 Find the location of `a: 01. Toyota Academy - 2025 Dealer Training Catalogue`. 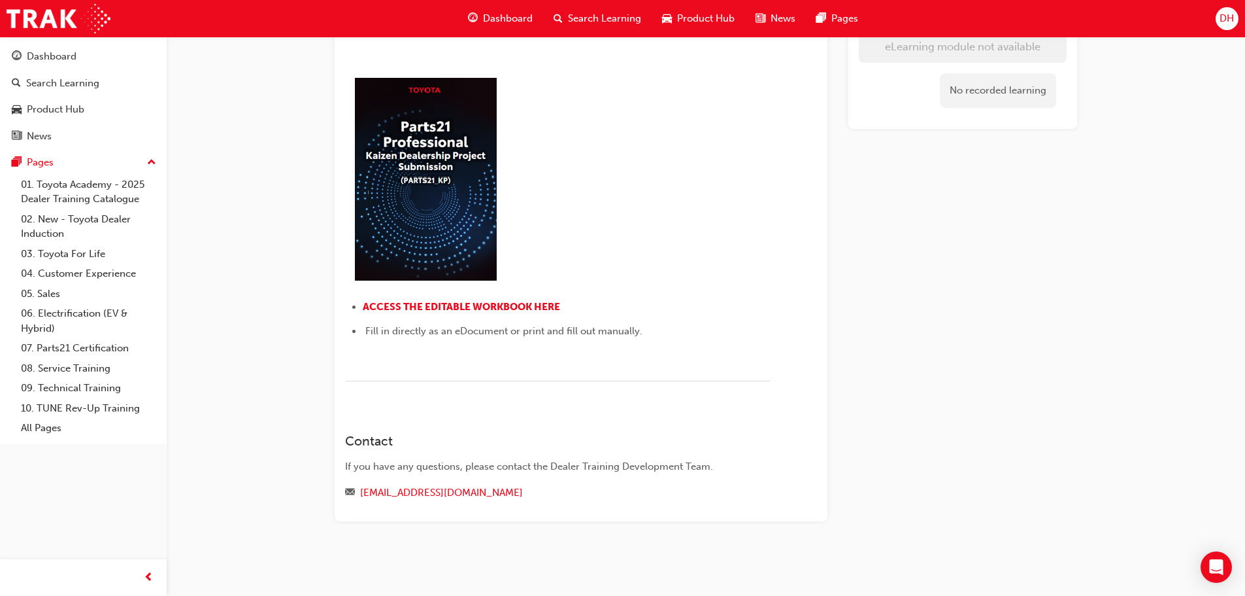

a: 01. Toyota Academy - 2025 Dealer Training Catalogue is located at coordinates (88, 192).